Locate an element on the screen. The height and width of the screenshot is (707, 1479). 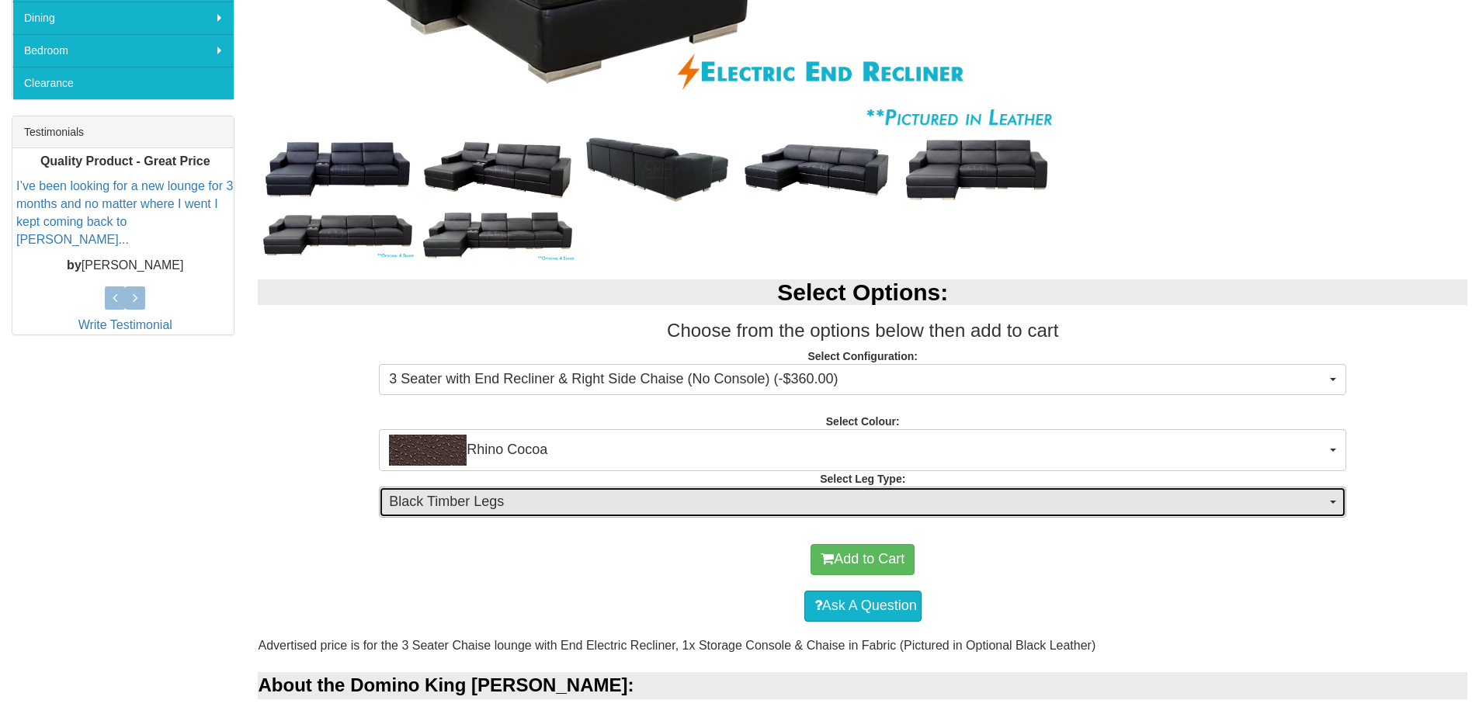
button: 3 Seater with End Recliner & Right Side Chaise (No Console) (-$360.00) is located at coordinates (863, 380).